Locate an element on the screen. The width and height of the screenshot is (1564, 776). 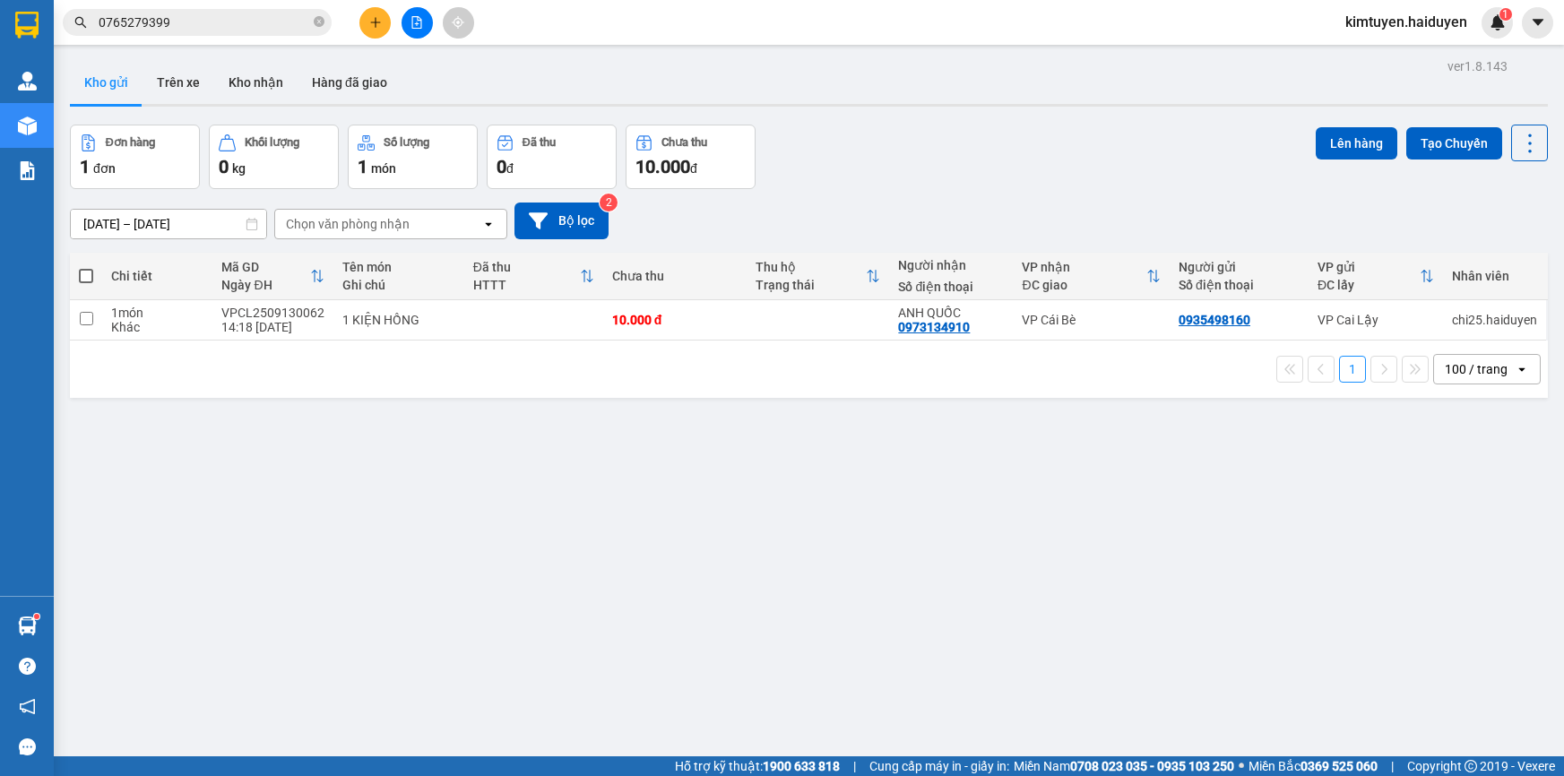
button: 1 is located at coordinates (1353, 369).